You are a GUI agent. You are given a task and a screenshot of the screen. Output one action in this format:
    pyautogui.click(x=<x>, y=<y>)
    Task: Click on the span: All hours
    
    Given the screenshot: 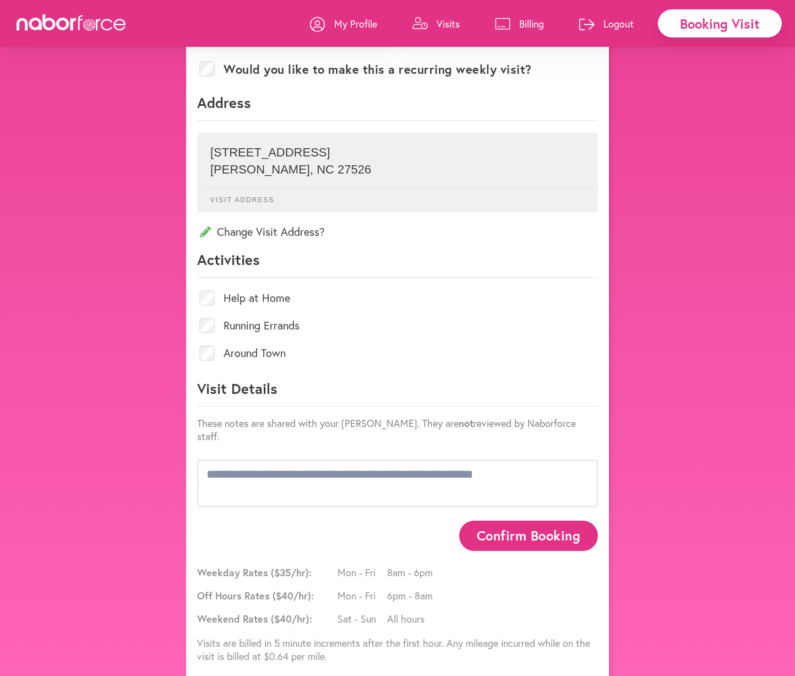 What is the action you would take?
    pyautogui.click(x=412, y=618)
    